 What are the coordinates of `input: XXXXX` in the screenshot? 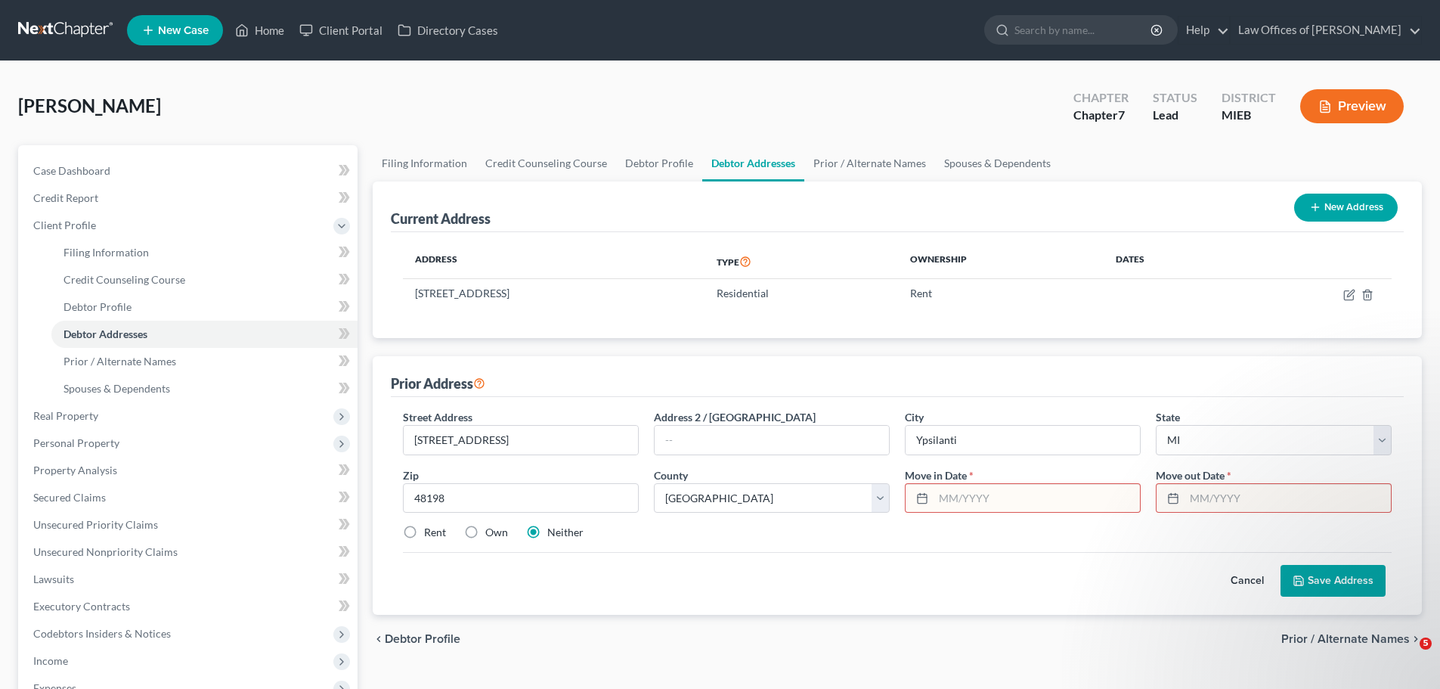 It's located at (521, 498).